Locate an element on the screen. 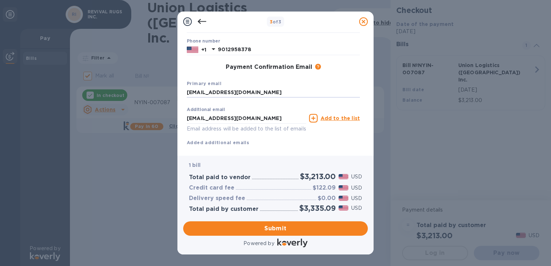  h2: $3,213.00 is located at coordinates (318, 176).